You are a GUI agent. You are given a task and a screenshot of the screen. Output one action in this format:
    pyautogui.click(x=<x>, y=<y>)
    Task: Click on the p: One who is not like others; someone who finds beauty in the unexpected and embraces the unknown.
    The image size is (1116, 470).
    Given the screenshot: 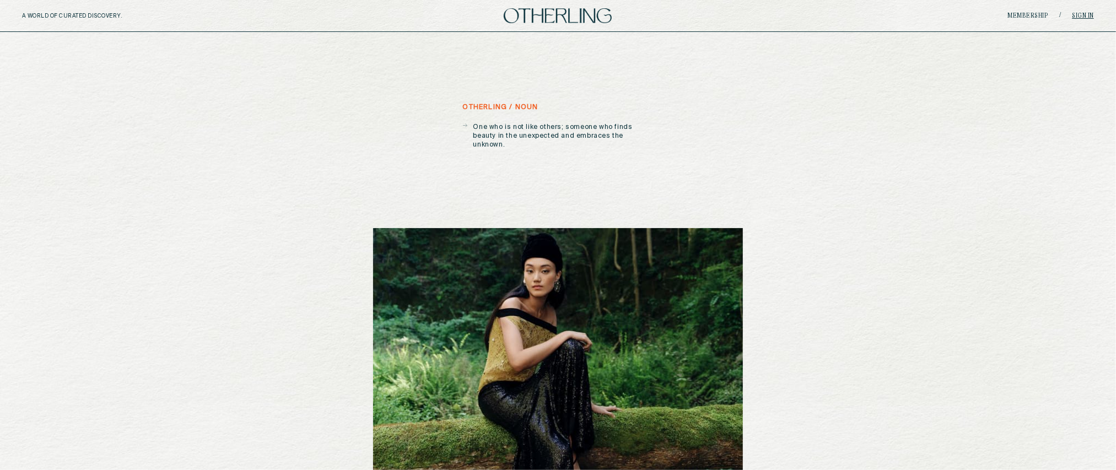 What is the action you would take?
    pyautogui.click(x=563, y=136)
    